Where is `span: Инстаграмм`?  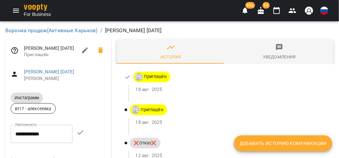 span: Инстаграмм is located at coordinates (27, 98).